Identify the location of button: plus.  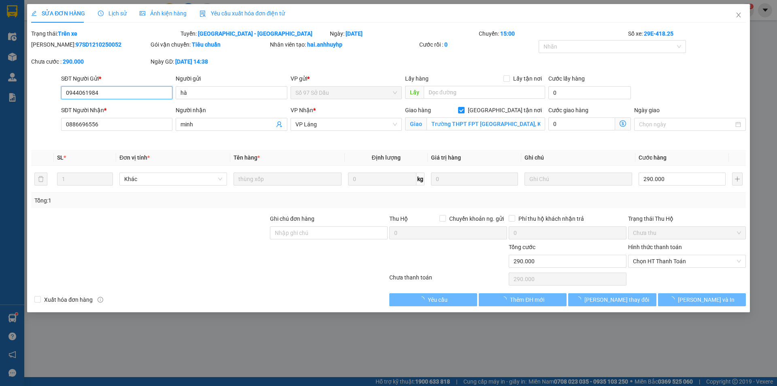
(738, 179).